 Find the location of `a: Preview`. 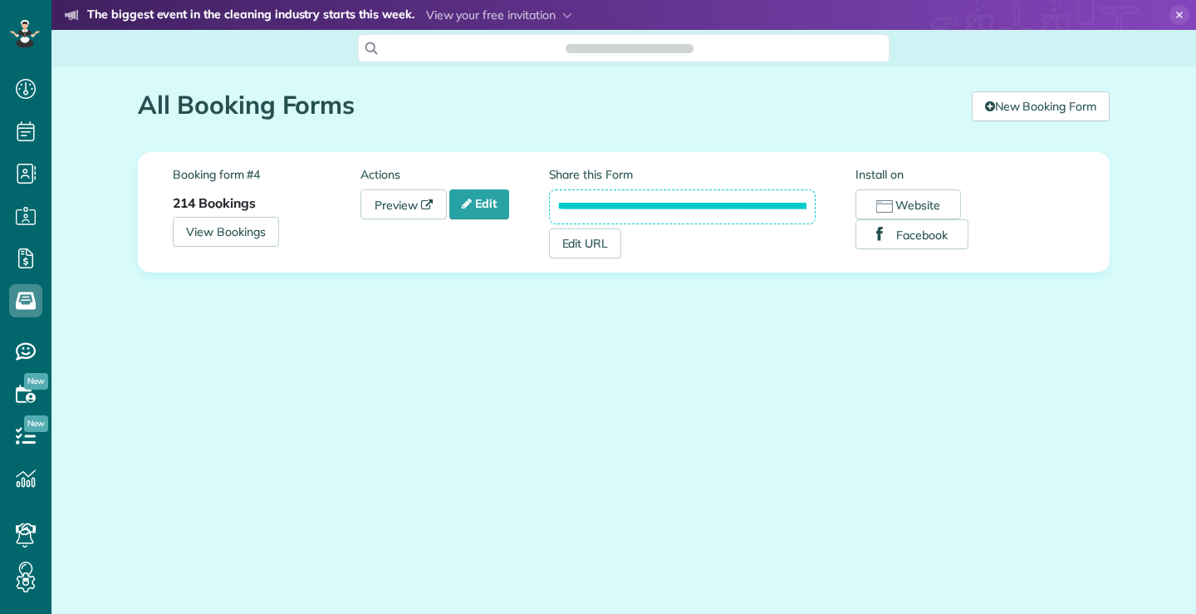

a: Preview is located at coordinates (404, 204).